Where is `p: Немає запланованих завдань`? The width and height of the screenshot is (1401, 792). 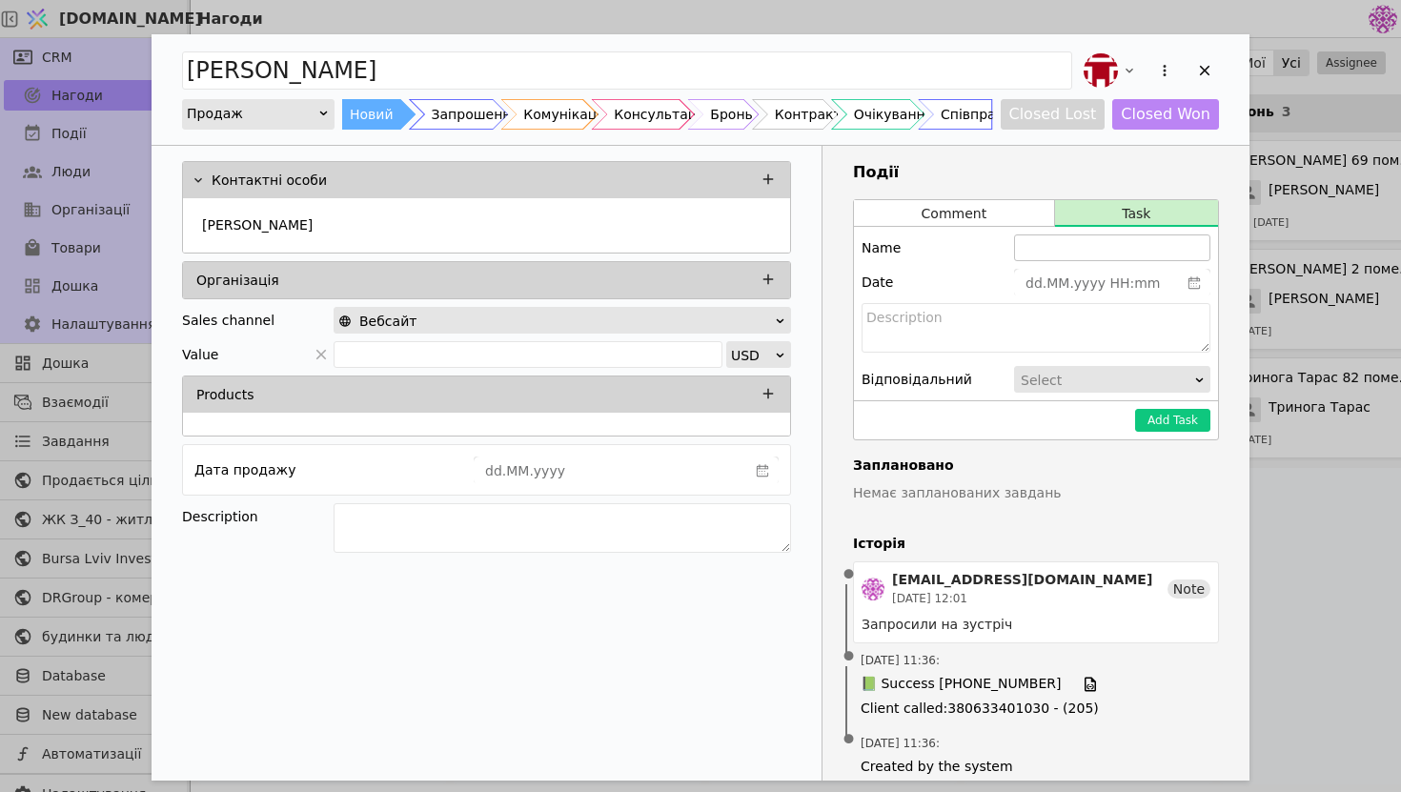 p: Немає запланованих завдань is located at coordinates (1036, 493).